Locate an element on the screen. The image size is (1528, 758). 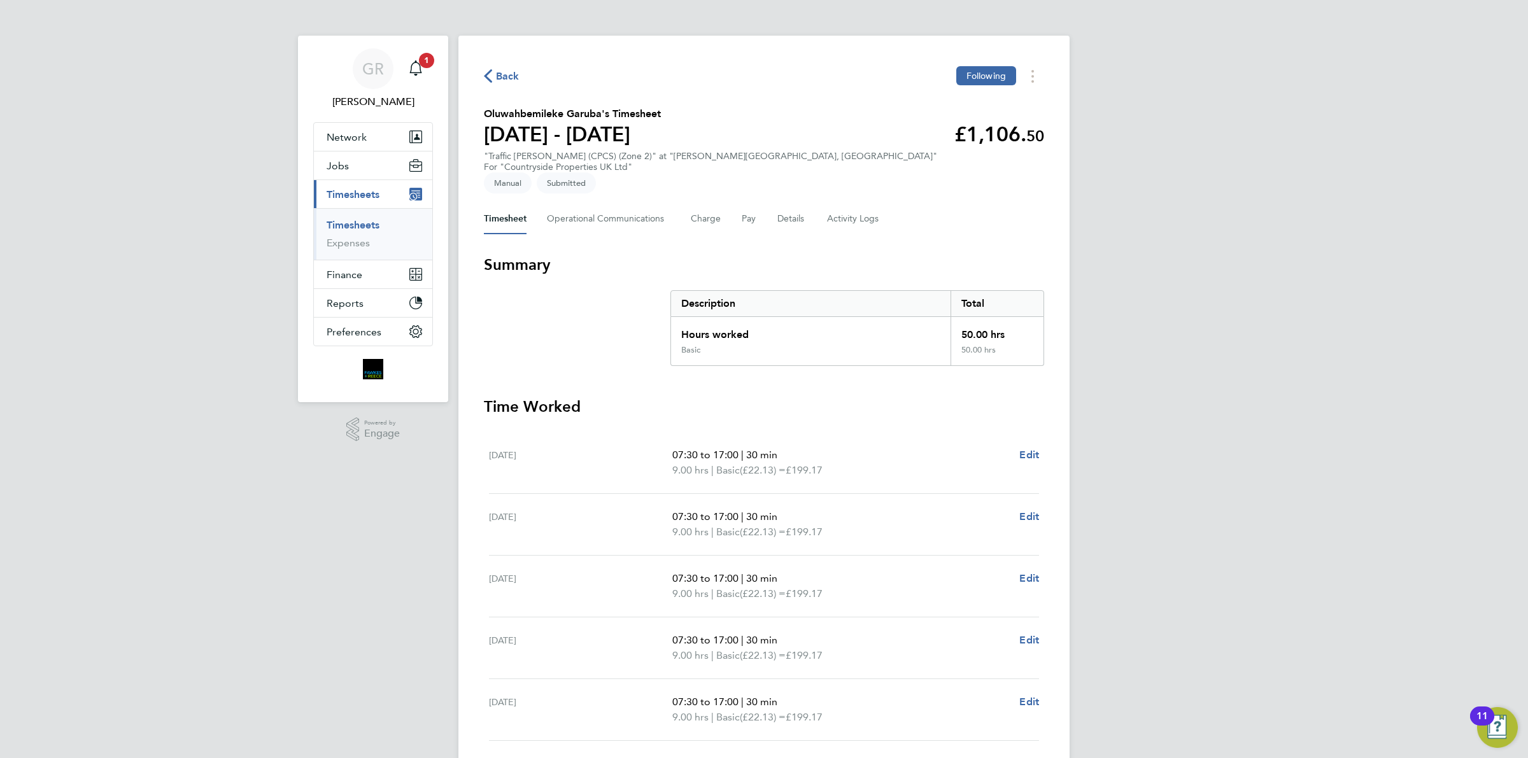
div: Timesheets is located at coordinates (373, 234).